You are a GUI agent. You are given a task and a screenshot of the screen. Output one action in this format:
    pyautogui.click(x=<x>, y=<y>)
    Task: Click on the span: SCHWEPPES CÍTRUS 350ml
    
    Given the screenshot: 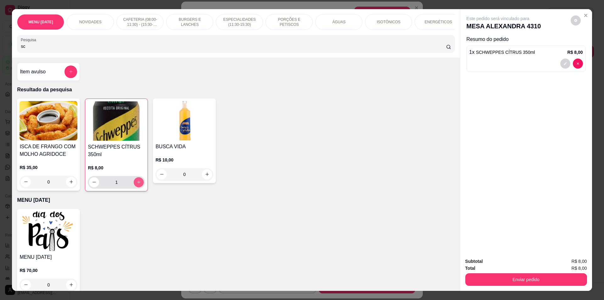 What is the action you would take?
    pyautogui.click(x=506, y=52)
    